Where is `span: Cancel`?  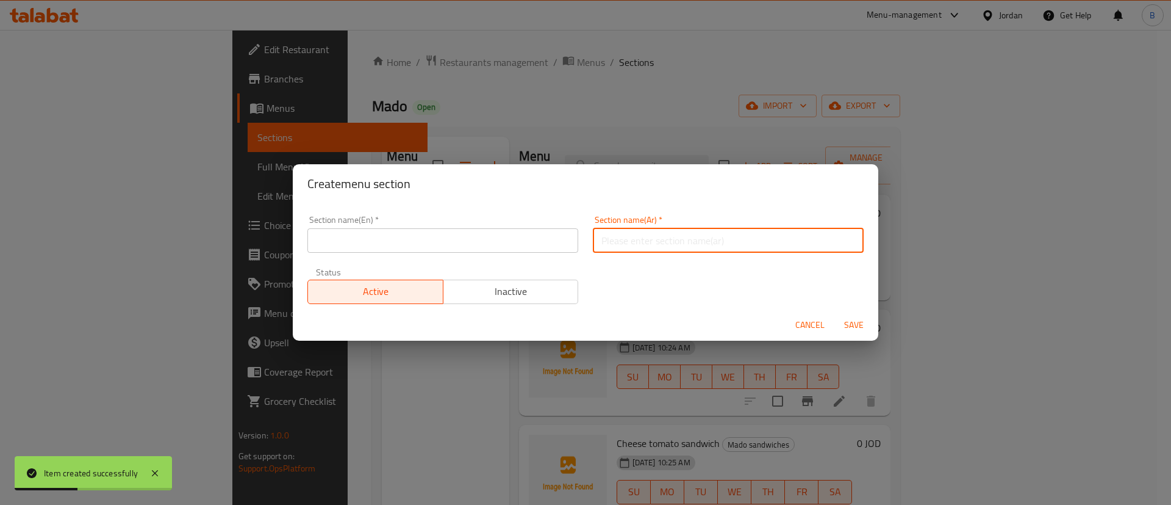 span: Cancel is located at coordinates (810, 325).